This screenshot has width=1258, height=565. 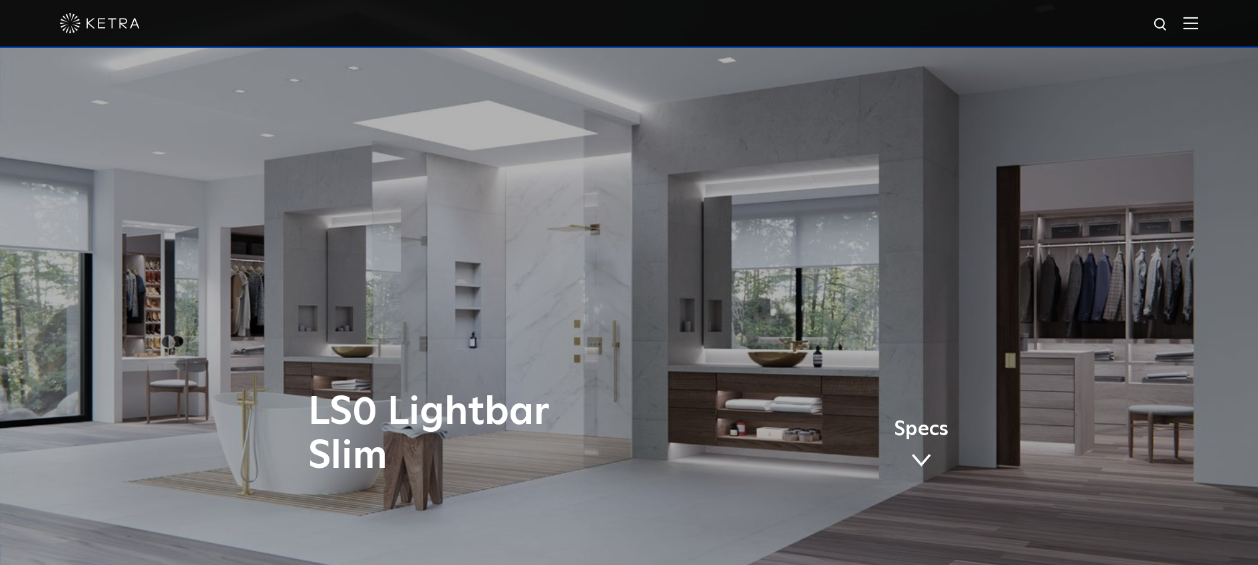 What do you see at coordinates (1190, 23) in the screenshot?
I see `img: Hamburger%20Nav.svg` at bounding box center [1190, 23].